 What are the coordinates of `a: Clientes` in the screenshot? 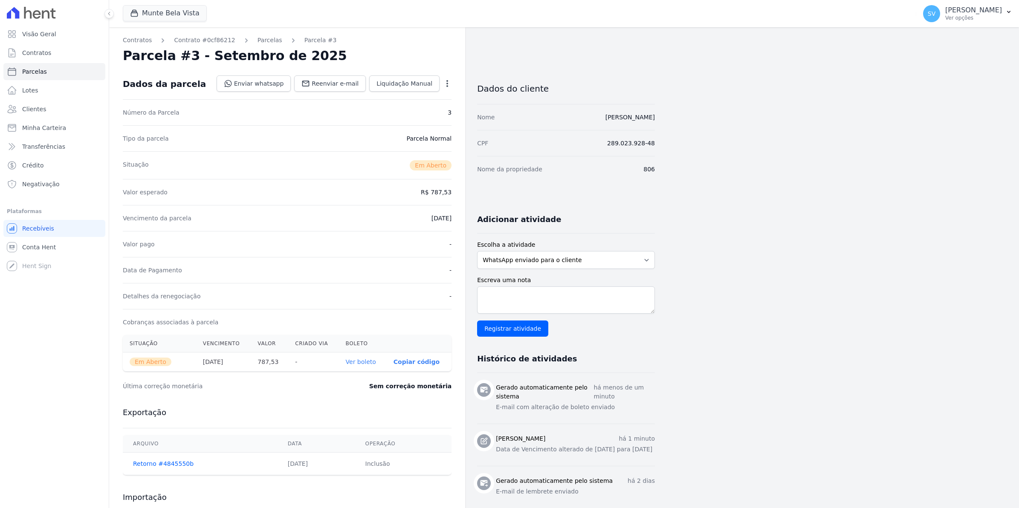 It's located at (54, 109).